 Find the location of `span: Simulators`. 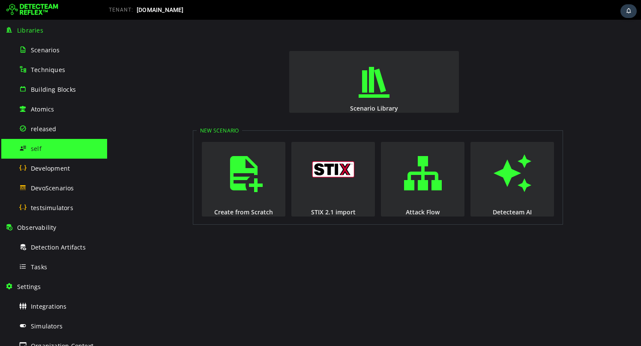

span: Simulators is located at coordinates (47, 326).